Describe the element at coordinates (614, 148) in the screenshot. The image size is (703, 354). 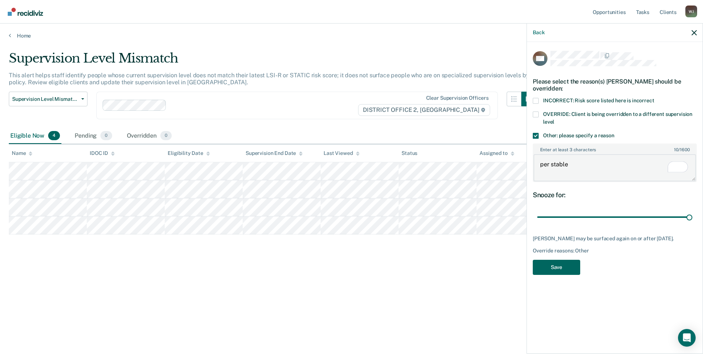
I see `label: Enter at least 3 characters` at that location.